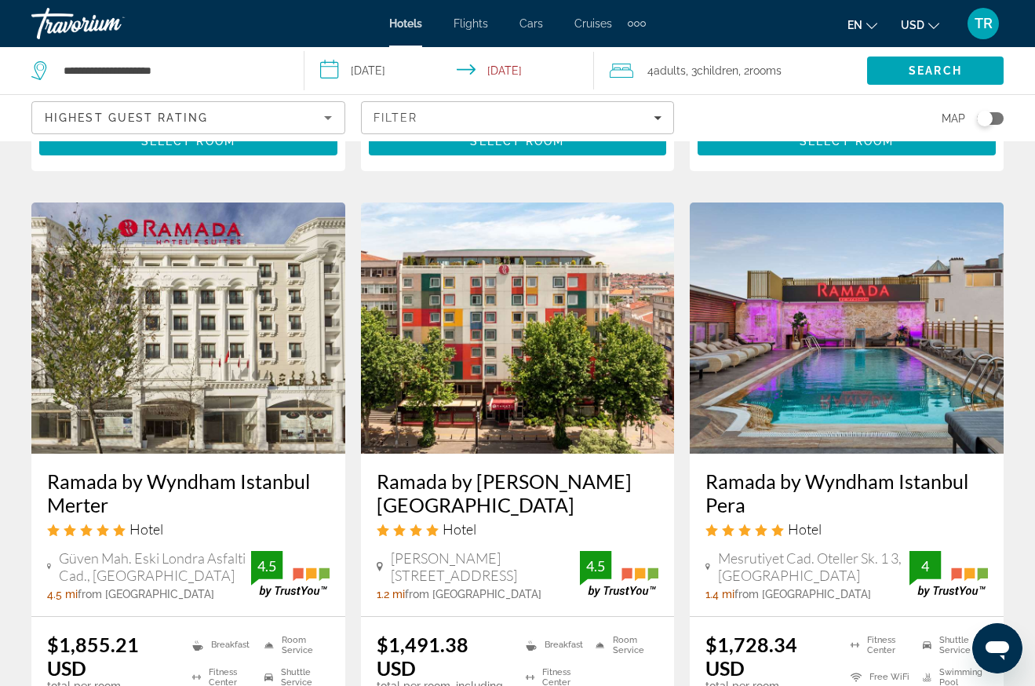 The image size is (1035, 686). Describe the element at coordinates (406, 24) in the screenshot. I see `a: Hotels` at that location.